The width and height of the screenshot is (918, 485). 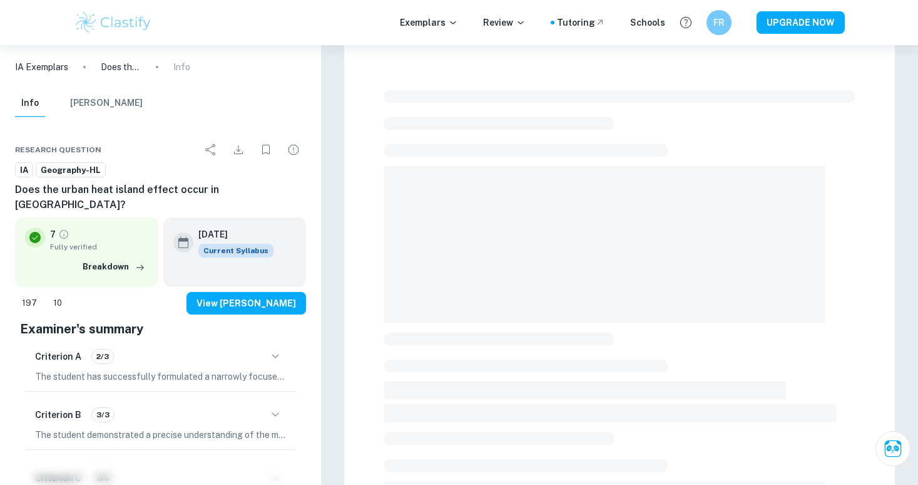 What do you see at coordinates (719, 23) in the screenshot?
I see `button: FR` at bounding box center [719, 23].